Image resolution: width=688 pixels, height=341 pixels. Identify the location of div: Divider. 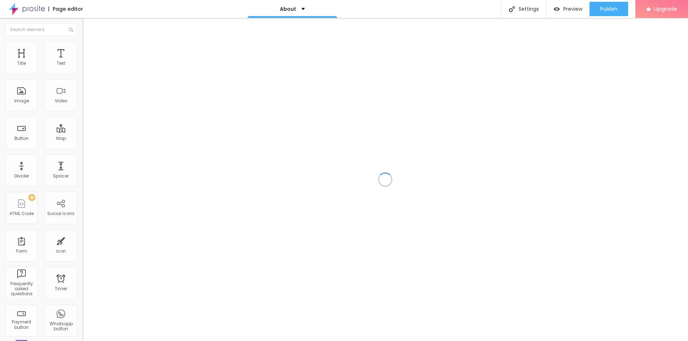
(21, 176).